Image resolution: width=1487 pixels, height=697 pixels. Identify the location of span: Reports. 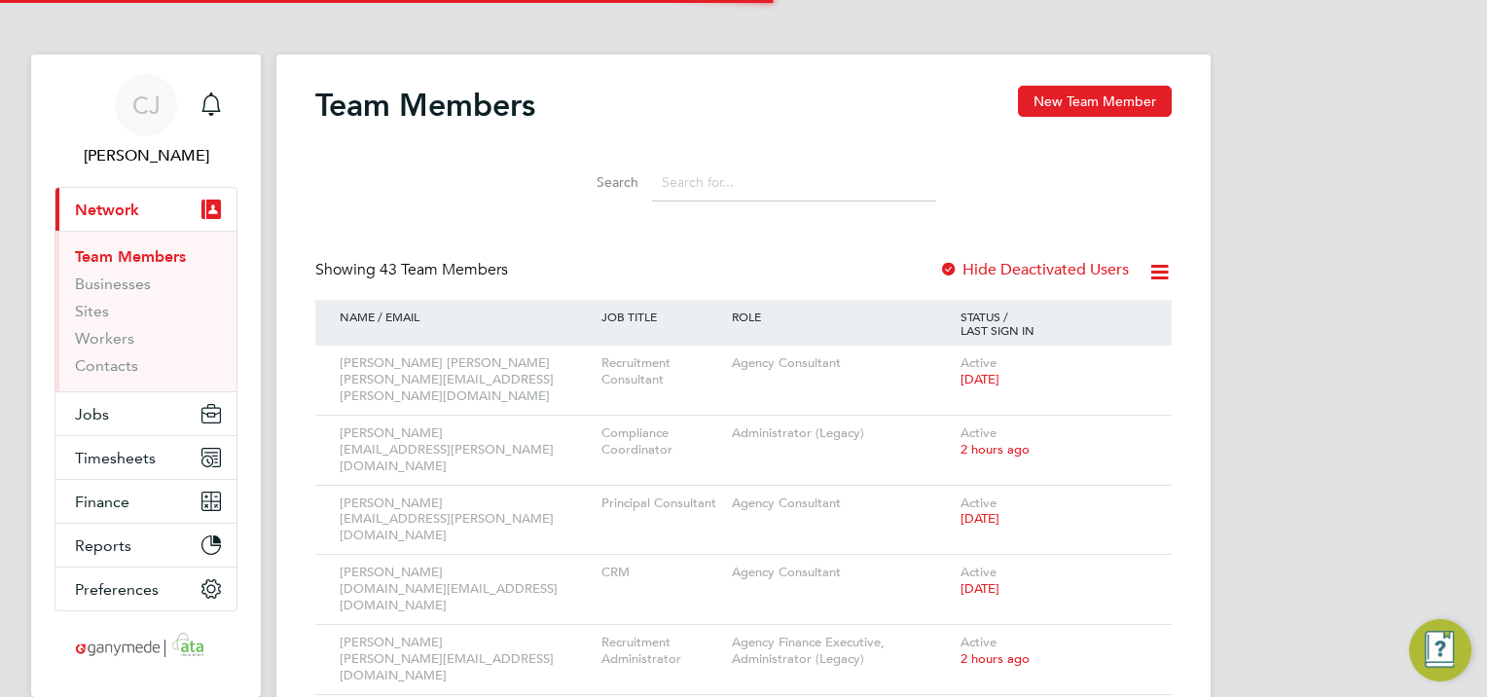
(103, 545).